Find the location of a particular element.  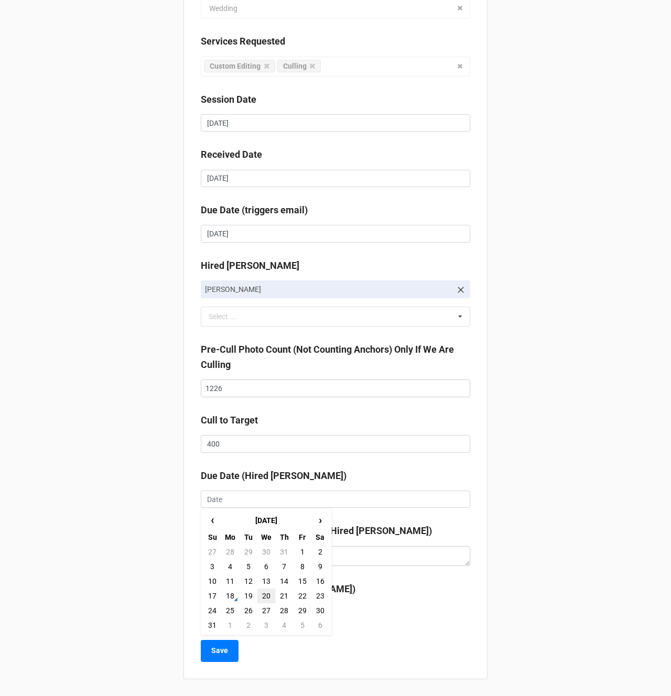

td: 17 is located at coordinates (212, 596).